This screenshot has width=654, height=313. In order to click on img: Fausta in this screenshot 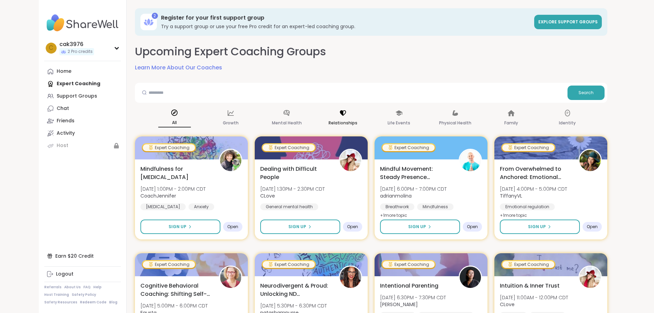, I will do `click(231, 277)`.